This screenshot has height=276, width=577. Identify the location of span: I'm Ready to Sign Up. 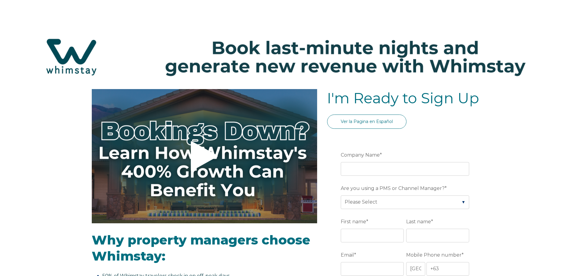
(403, 98).